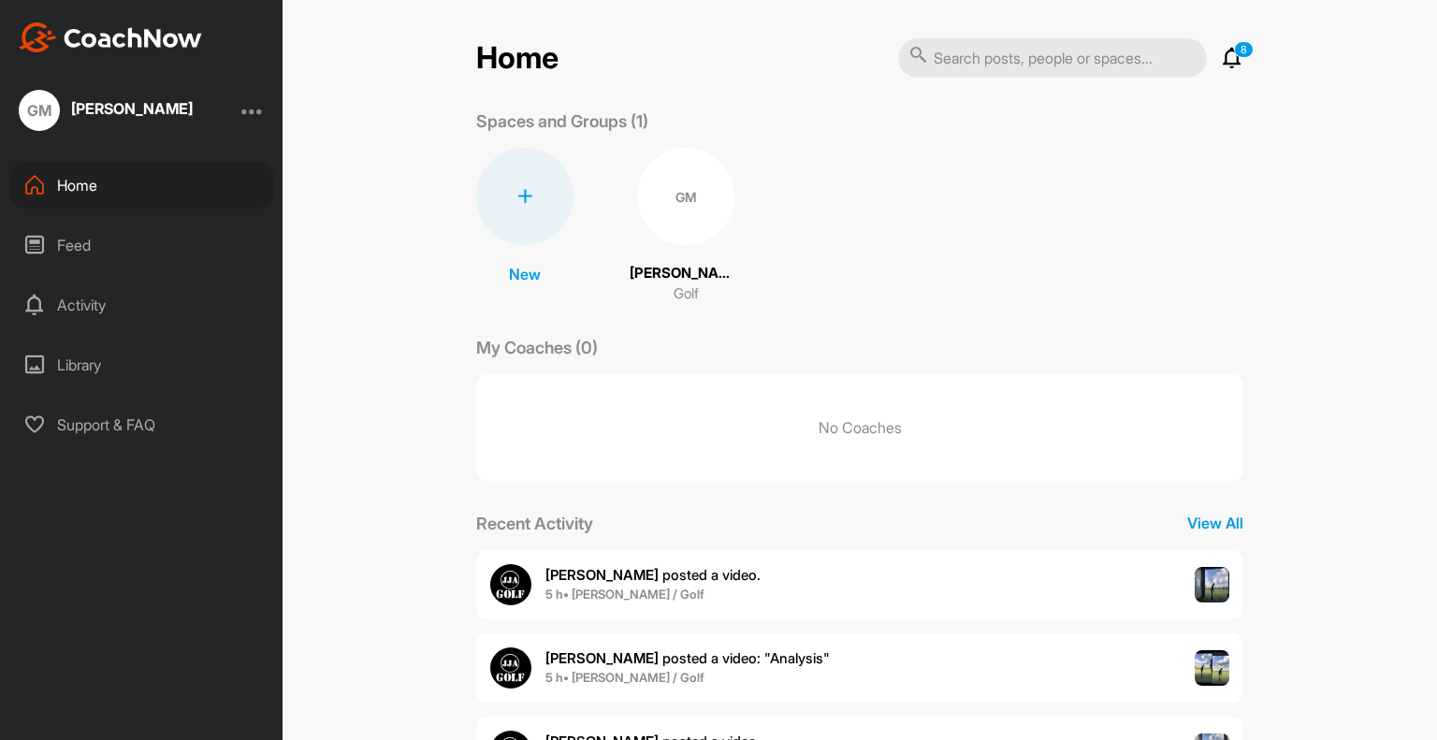 Image resolution: width=1437 pixels, height=740 pixels. What do you see at coordinates (653, 575) in the screenshot?
I see `span: posted a video .` at bounding box center [653, 575].